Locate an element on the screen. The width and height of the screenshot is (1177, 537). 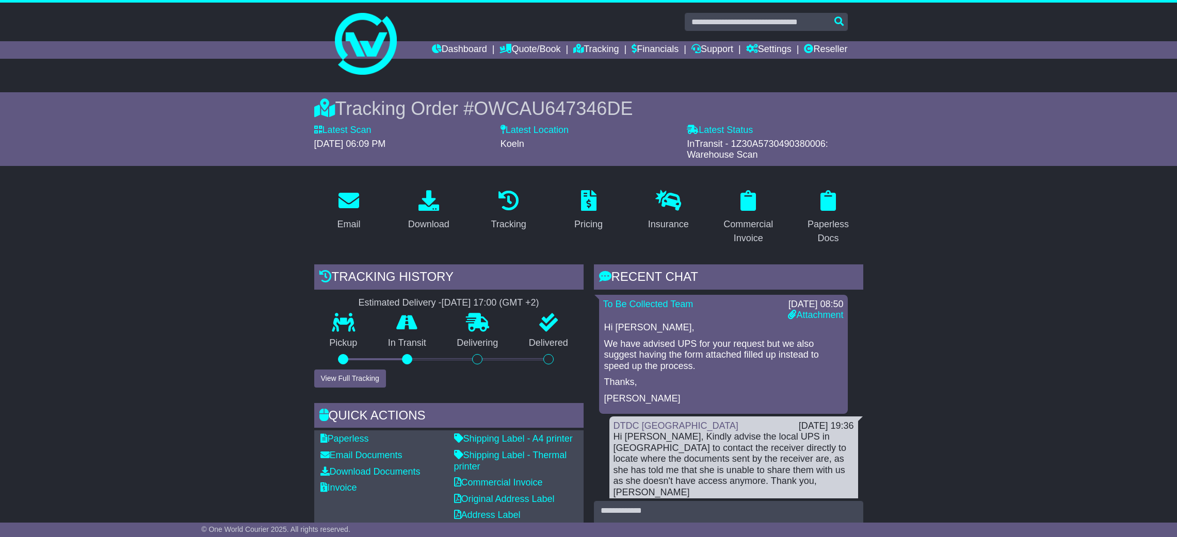
p: Delivered is located at coordinates (548, 344).